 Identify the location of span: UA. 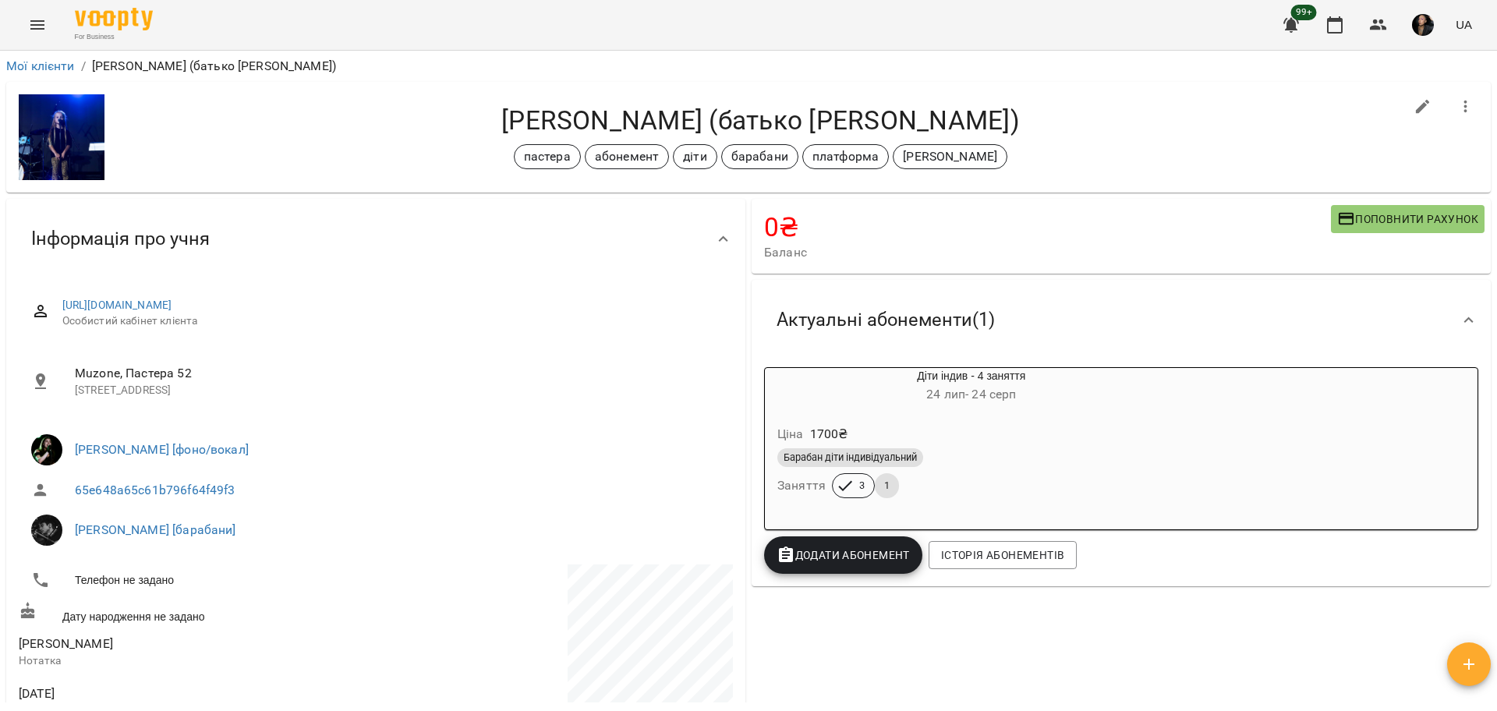
(1463, 24).